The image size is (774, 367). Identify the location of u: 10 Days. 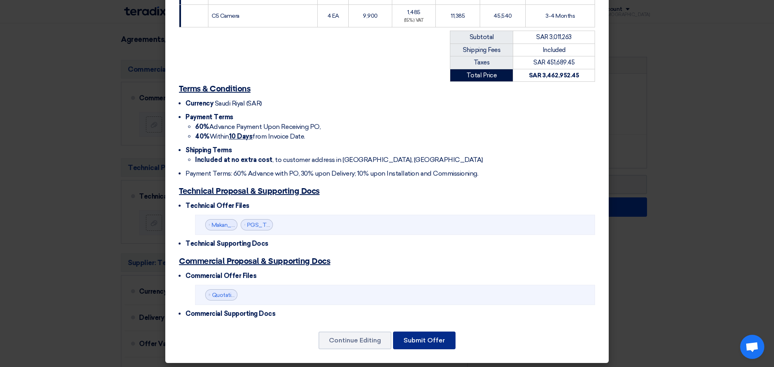
(241, 136).